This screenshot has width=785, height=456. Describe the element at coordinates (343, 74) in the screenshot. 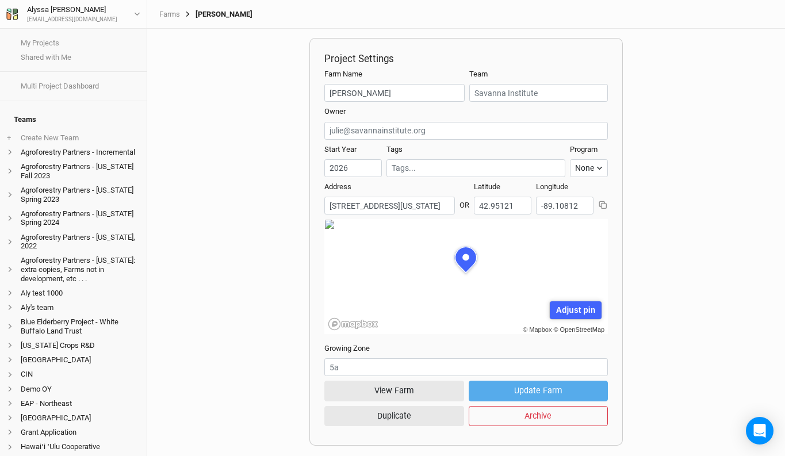

I see `label: Farm Name` at that location.